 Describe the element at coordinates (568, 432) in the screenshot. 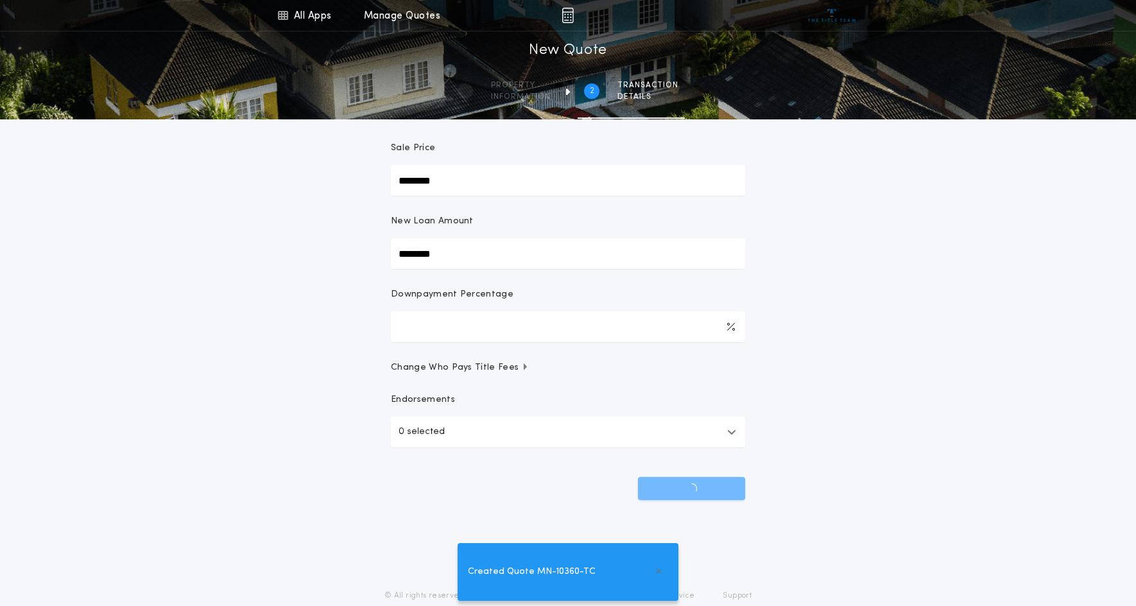

I see `button: 0 selected` at that location.